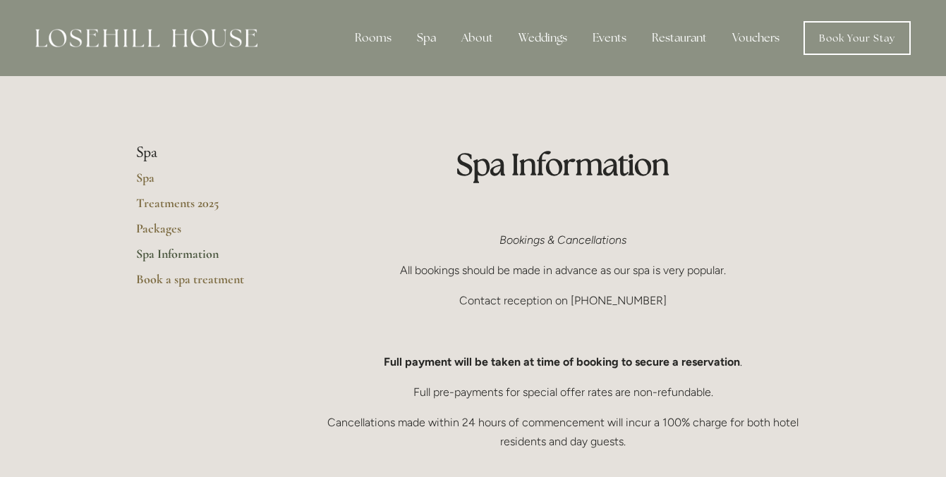  Describe the element at coordinates (373, 38) in the screenshot. I see `div: Rooms` at that location.